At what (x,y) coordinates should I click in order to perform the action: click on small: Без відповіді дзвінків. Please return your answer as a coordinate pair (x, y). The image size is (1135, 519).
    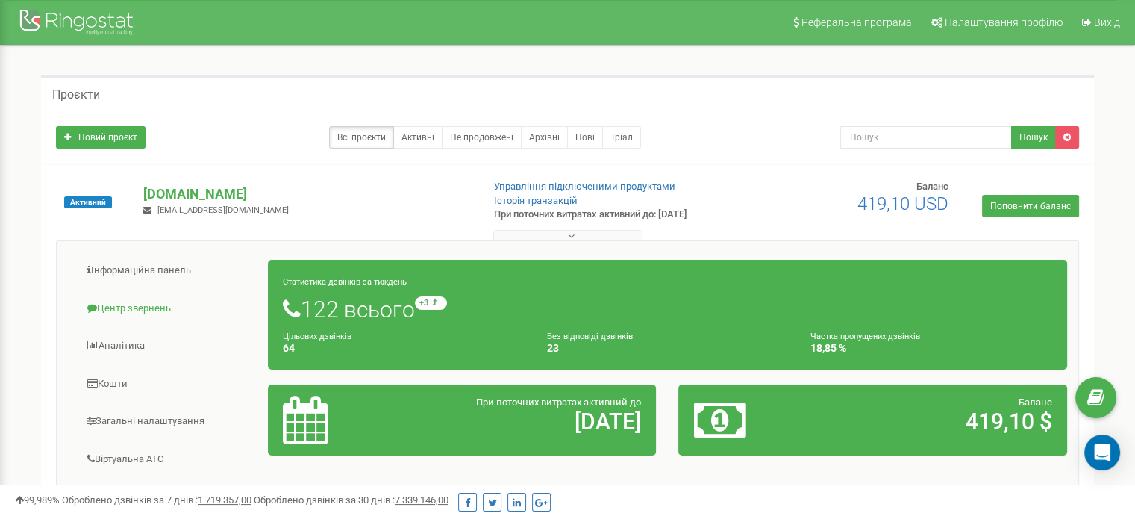
    Looking at the image, I should click on (589, 336).